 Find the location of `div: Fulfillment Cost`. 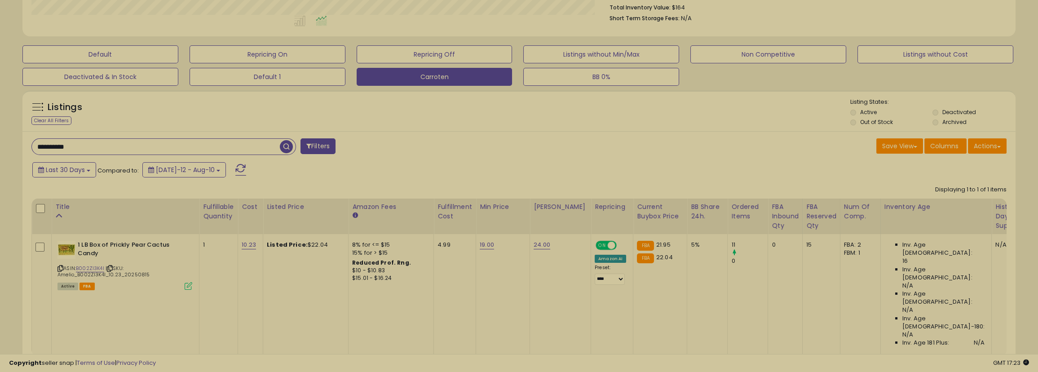

div: Fulfillment Cost is located at coordinates (455, 212).